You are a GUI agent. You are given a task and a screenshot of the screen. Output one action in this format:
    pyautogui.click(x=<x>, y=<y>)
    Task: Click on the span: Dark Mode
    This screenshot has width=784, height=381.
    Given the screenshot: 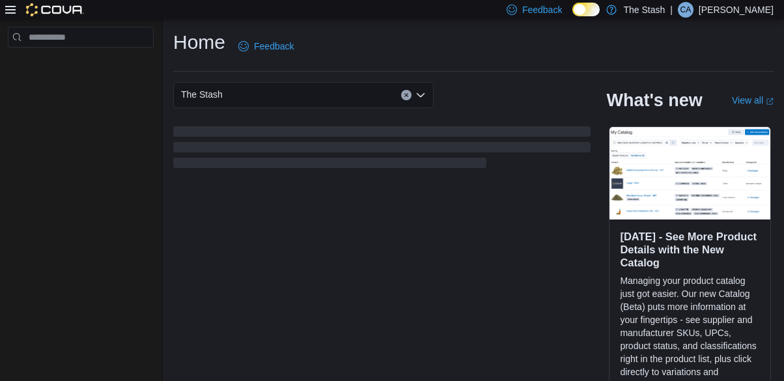 What is the action you would take?
    pyautogui.click(x=573, y=16)
    